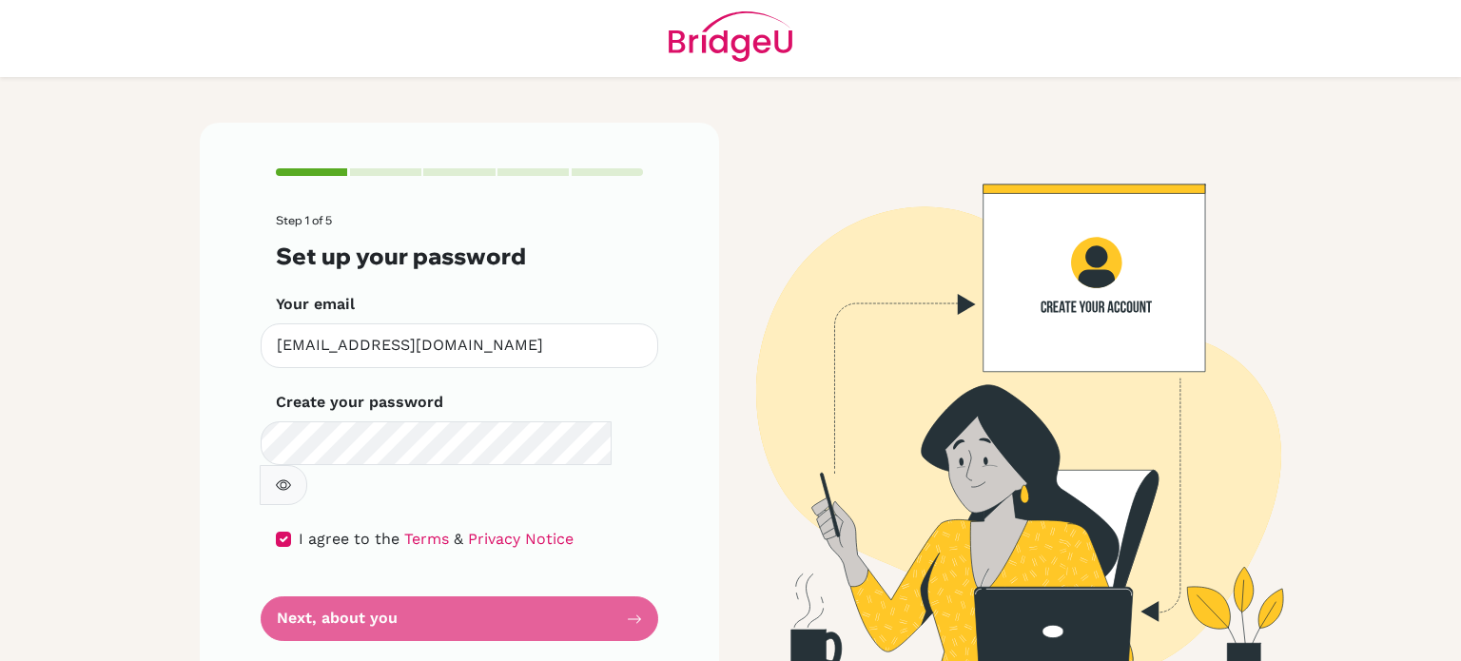 This screenshot has height=661, width=1461. What do you see at coordinates (360, 402) in the screenshot?
I see `label: Create your password` at bounding box center [360, 402].